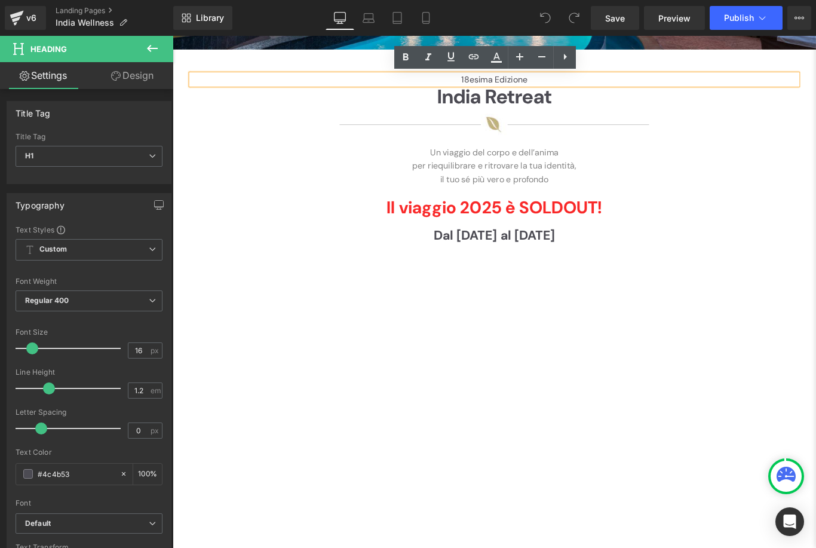 Image resolution: width=816 pixels, height=548 pixels. Describe the element at coordinates (132, 75) in the screenshot. I see `a: Design` at that location.